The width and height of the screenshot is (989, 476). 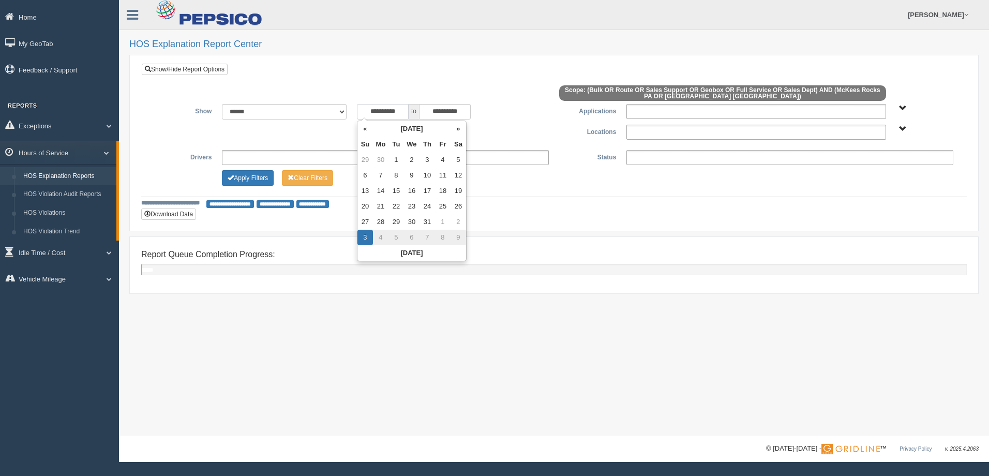 What do you see at coordinates (458, 206) in the screenshot?
I see `td: 26` at bounding box center [458, 206].